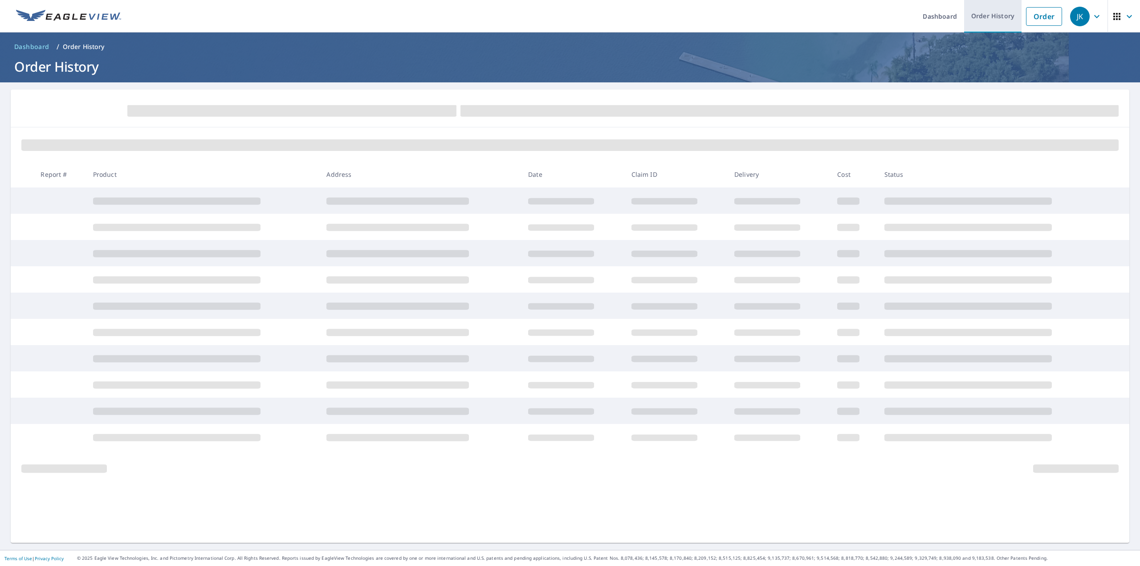 The width and height of the screenshot is (1140, 566). Describe the element at coordinates (69, 16) in the screenshot. I see `img: EV Logo` at that location.